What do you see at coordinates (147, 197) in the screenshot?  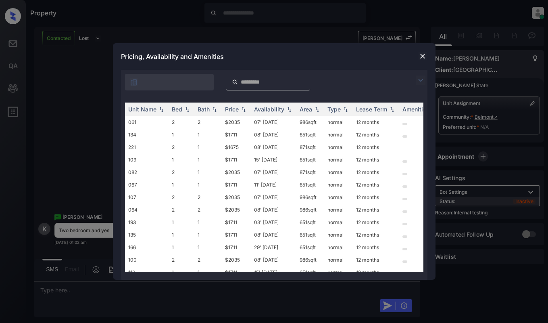 I see `td: 107` at bounding box center [147, 197].